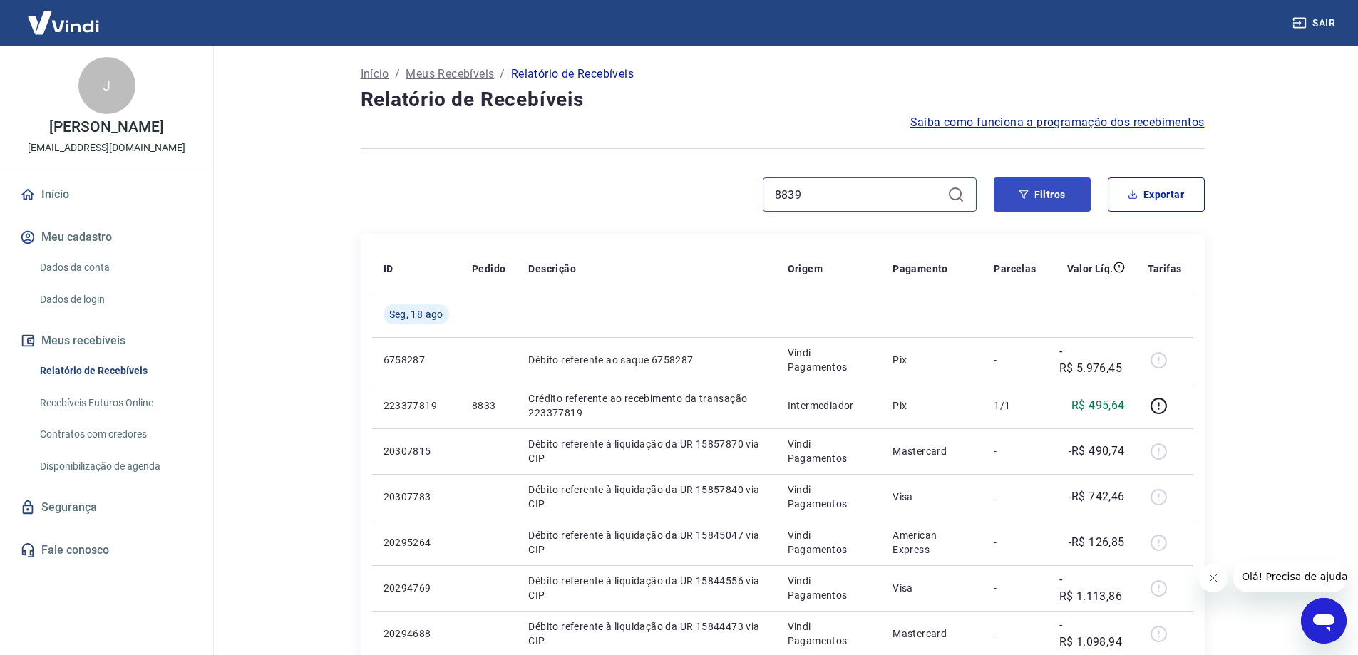  Describe the element at coordinates (450, 74) in the screenshot. I see `p: Meus Recebíveis` at that location.